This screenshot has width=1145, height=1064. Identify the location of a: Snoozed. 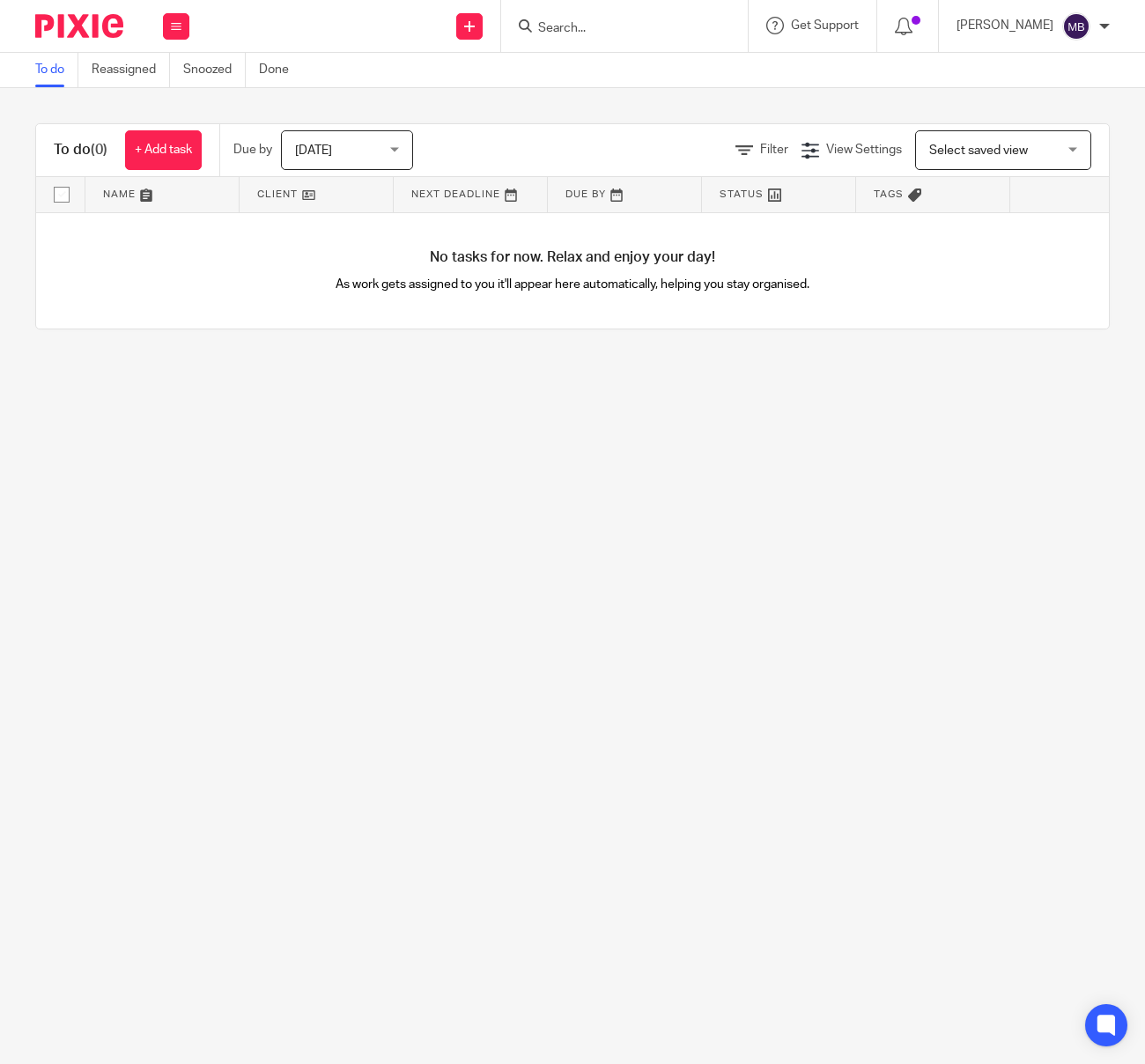
(214, 70).